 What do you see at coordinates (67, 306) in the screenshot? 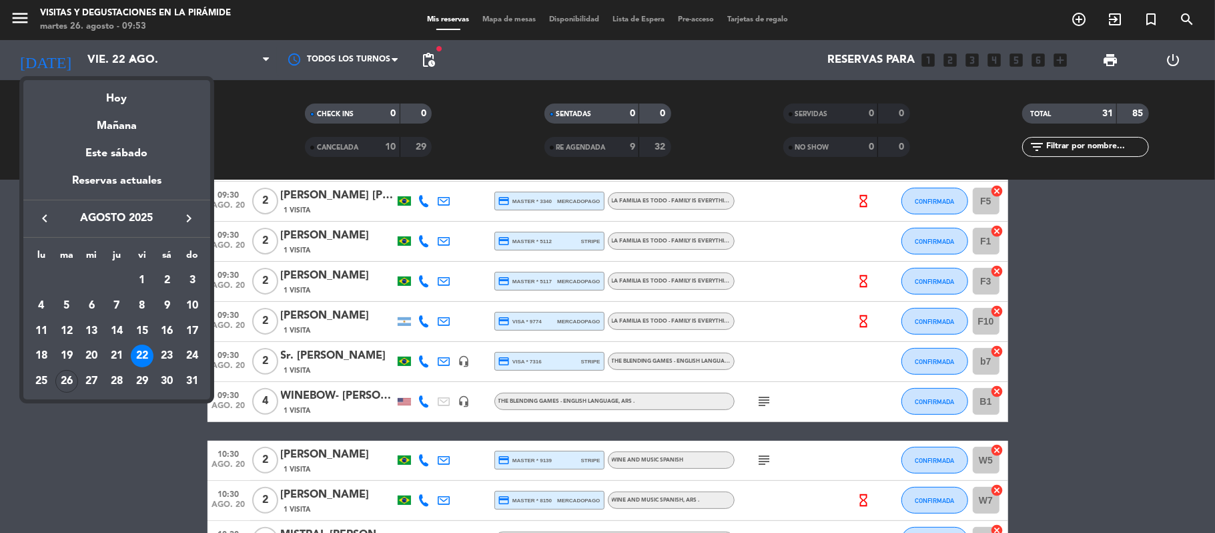
I see `div: 5` at bounding box center [67, 306].